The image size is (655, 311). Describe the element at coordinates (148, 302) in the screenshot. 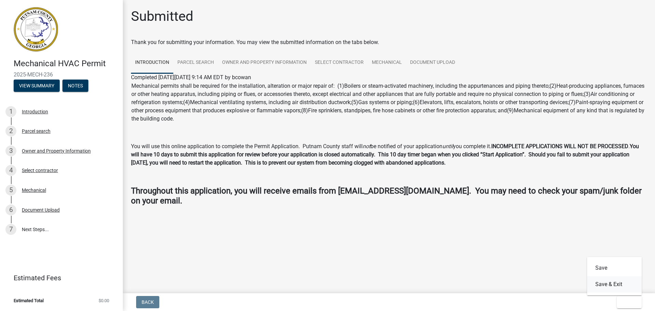

I see `button: Back` at that location.